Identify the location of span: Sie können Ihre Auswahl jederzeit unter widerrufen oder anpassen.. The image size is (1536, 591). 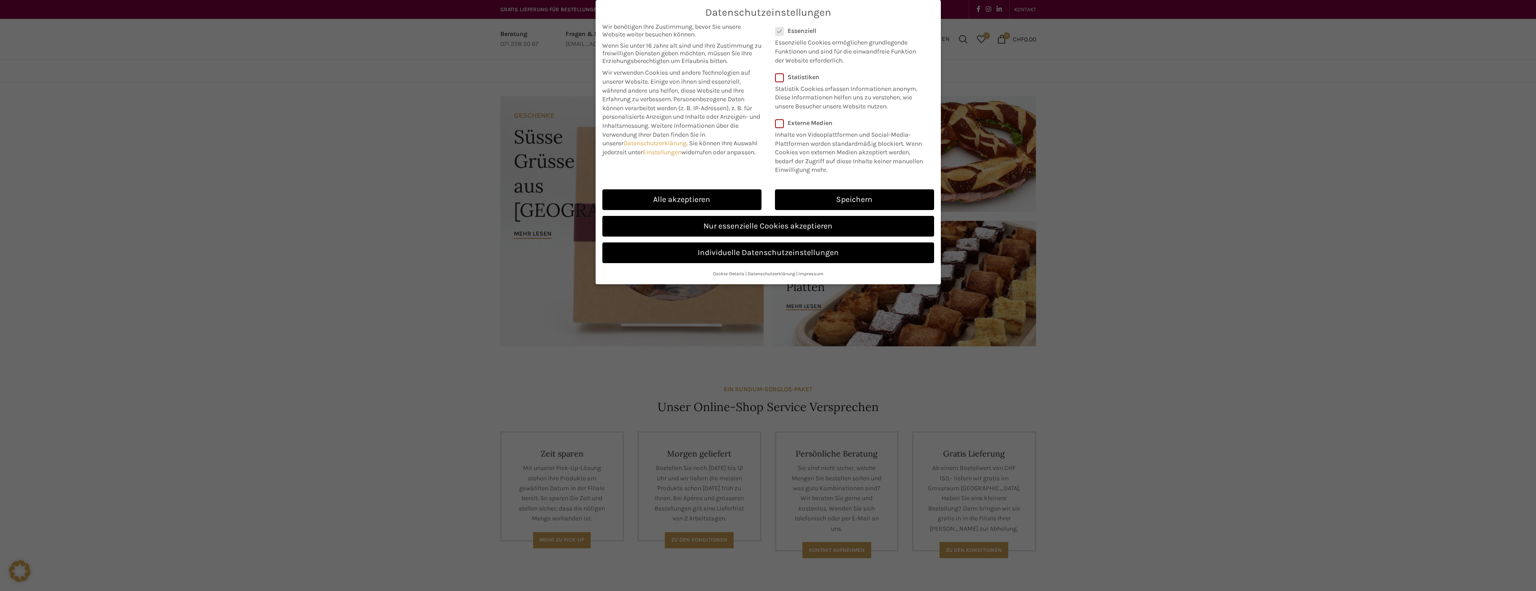
(680, 147).